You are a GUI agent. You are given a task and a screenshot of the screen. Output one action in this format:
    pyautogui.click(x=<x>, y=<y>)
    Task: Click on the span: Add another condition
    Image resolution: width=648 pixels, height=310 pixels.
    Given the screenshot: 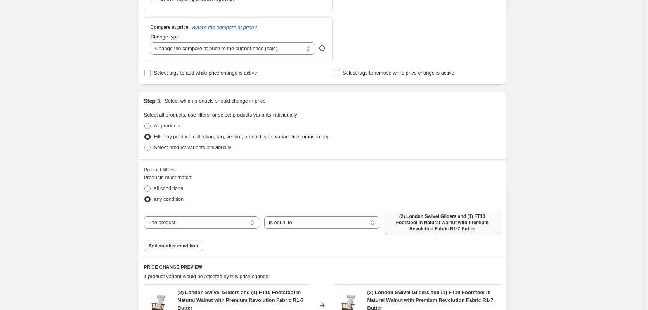 What is the action you would take?
    pyautogui.click(x=173, y=246)
    